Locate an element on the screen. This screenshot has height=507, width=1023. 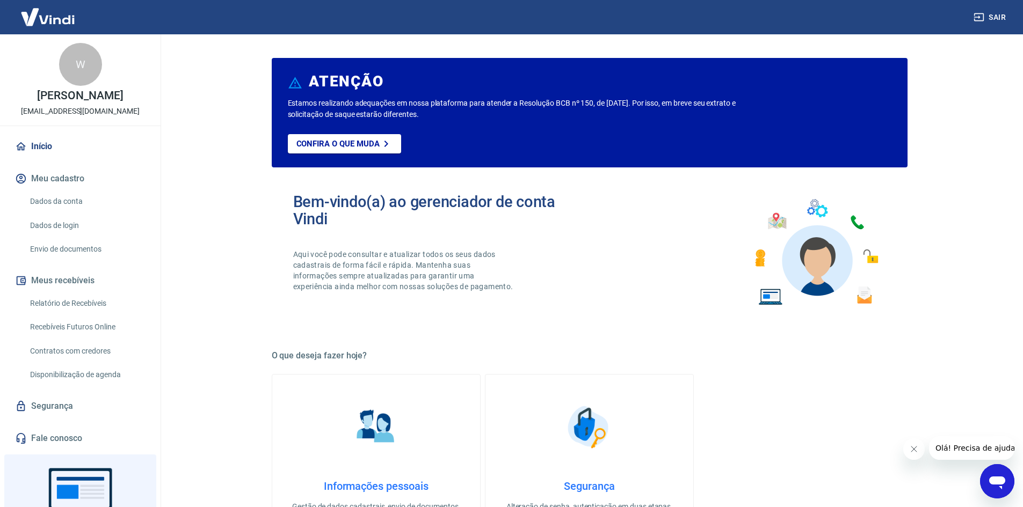
h5: O que deseja fazer hoje? is located at coordinates (590, 356).